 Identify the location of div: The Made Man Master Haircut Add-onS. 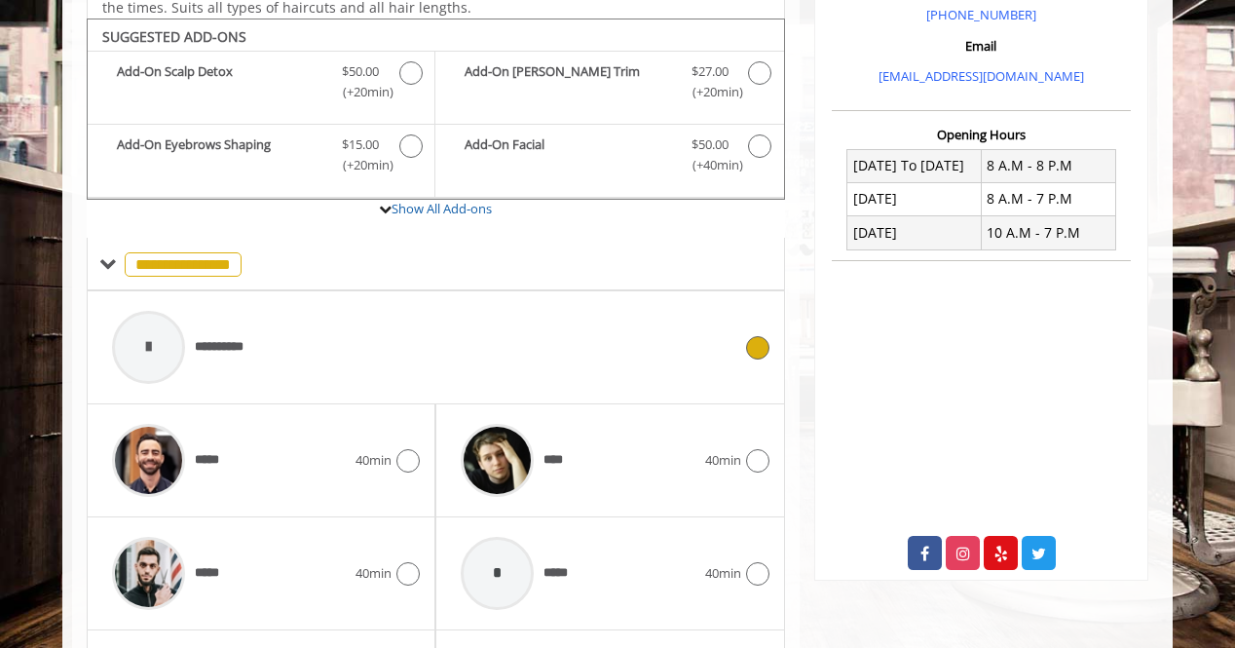
(435, 109).